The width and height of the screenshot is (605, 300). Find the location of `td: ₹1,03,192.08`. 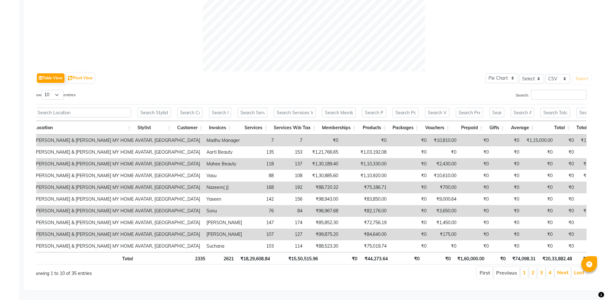

td: ₹1,03,192.08 is located at coordinates (365, 152).